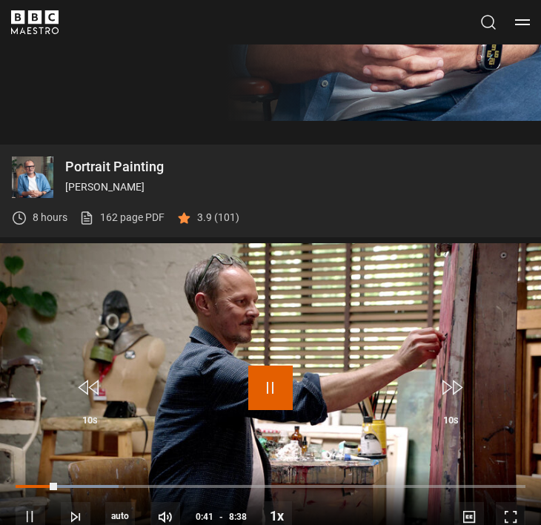 This screenshot has height=525, width=541. Describe the element at coordinates (122, 217) in the screenshot. I see `a: 162 page PDF` at that location.